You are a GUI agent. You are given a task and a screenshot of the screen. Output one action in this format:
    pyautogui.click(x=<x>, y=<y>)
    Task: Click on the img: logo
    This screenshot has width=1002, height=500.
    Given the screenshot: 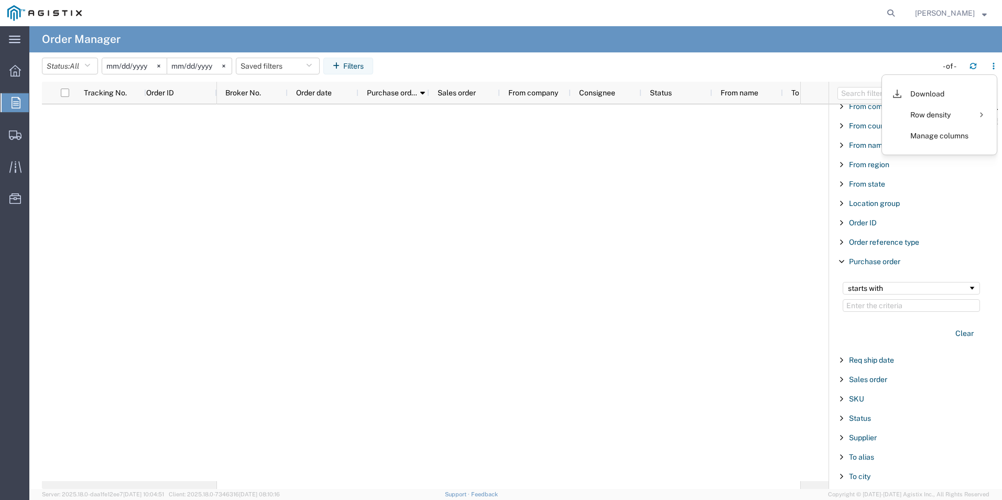 What is the action you would take?
    pyautogui.click(x=45, y=13)
    